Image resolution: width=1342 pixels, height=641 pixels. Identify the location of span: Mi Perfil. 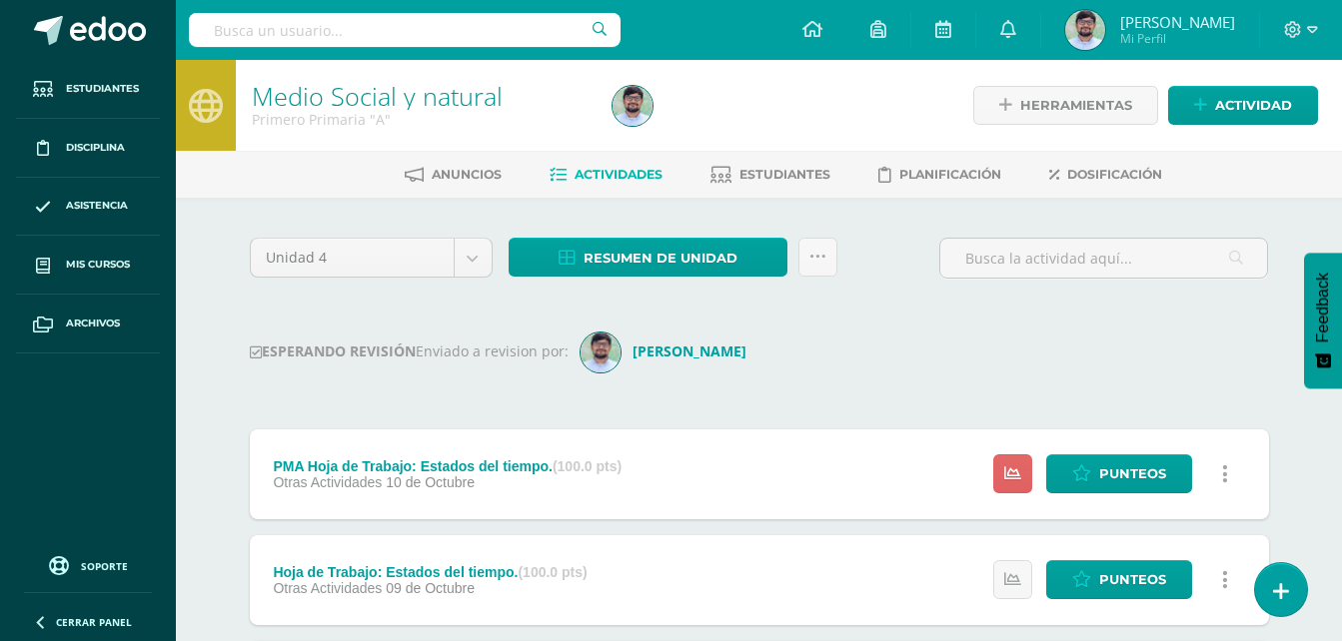
(1177, 38).